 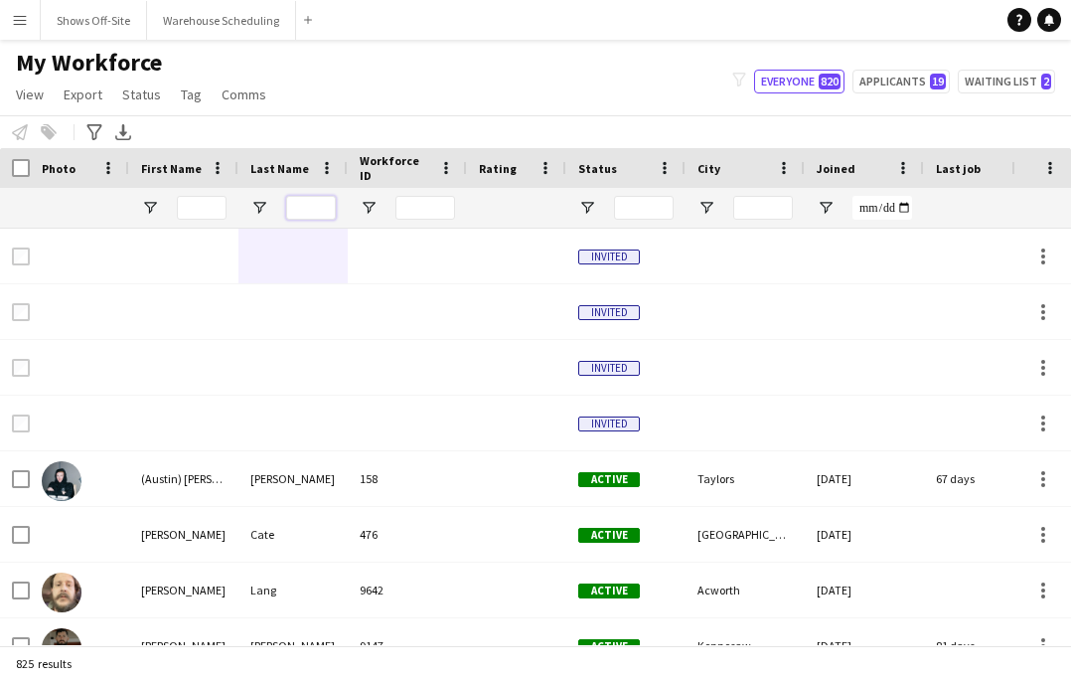 What do you see at coordinates (708, 168) in the screenshot?
I see `span: City` at bounding box center [708, 168].